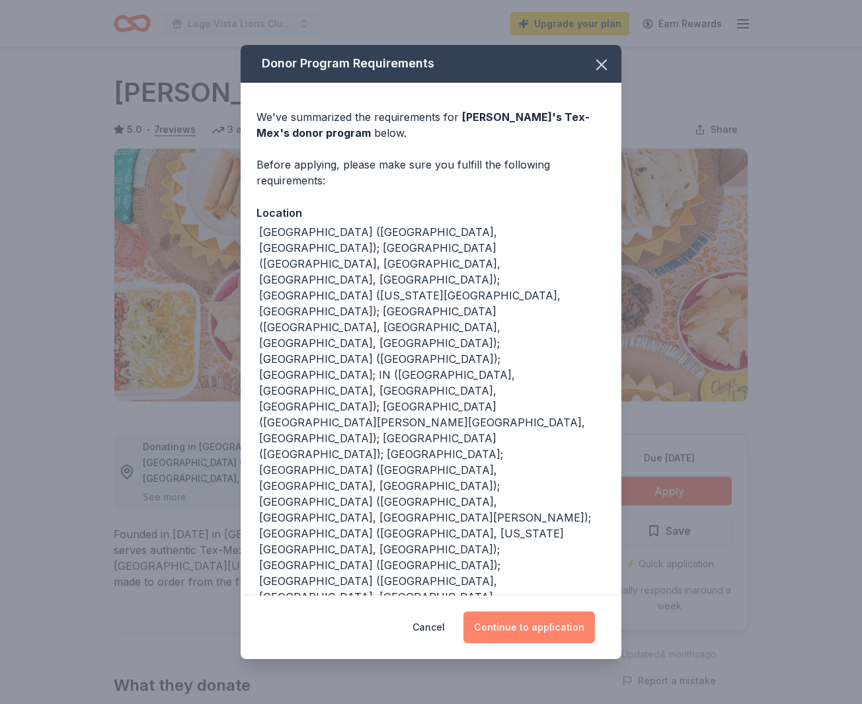  What do you see at coordinates (431, 173) in the screenshot?
I see `div: Before applying, please make sure you fulfill the following requirements:` at bounding box center [431, 173].